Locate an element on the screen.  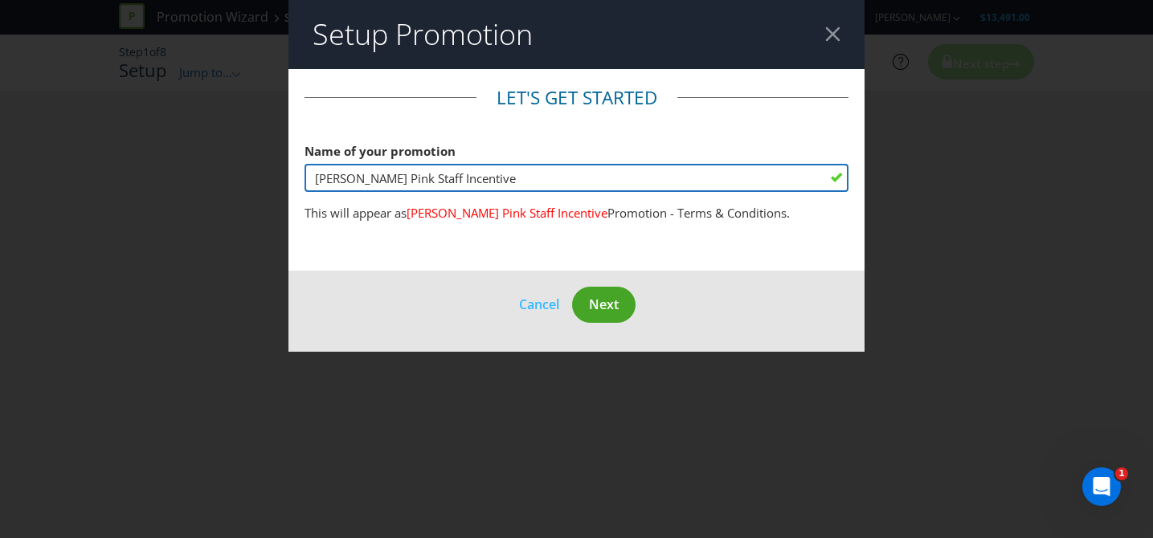
input: e.g. My Promotion is located at coordinates (577, 178).